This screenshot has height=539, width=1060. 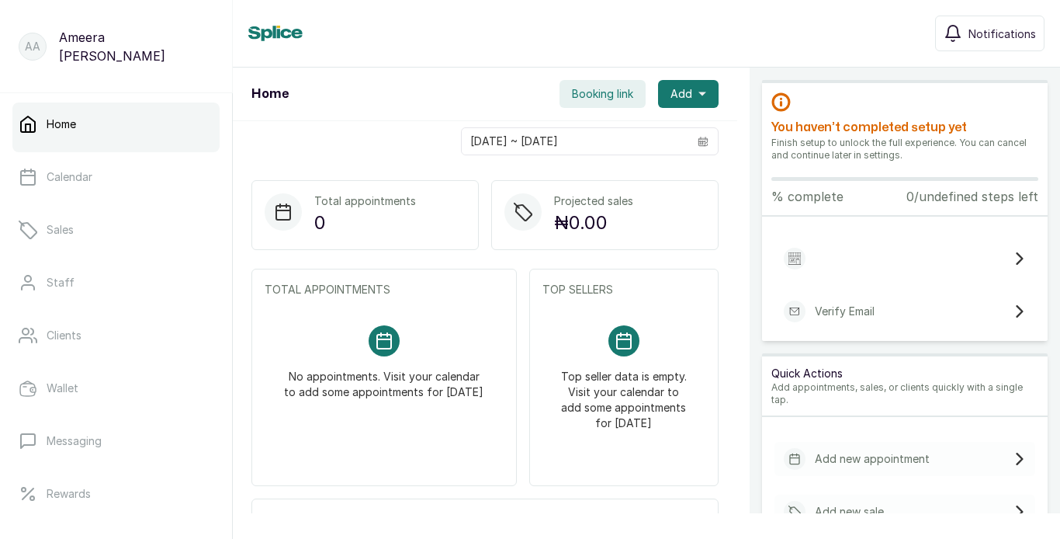 I want to click on input: Select date, so click(x=575, y=141).